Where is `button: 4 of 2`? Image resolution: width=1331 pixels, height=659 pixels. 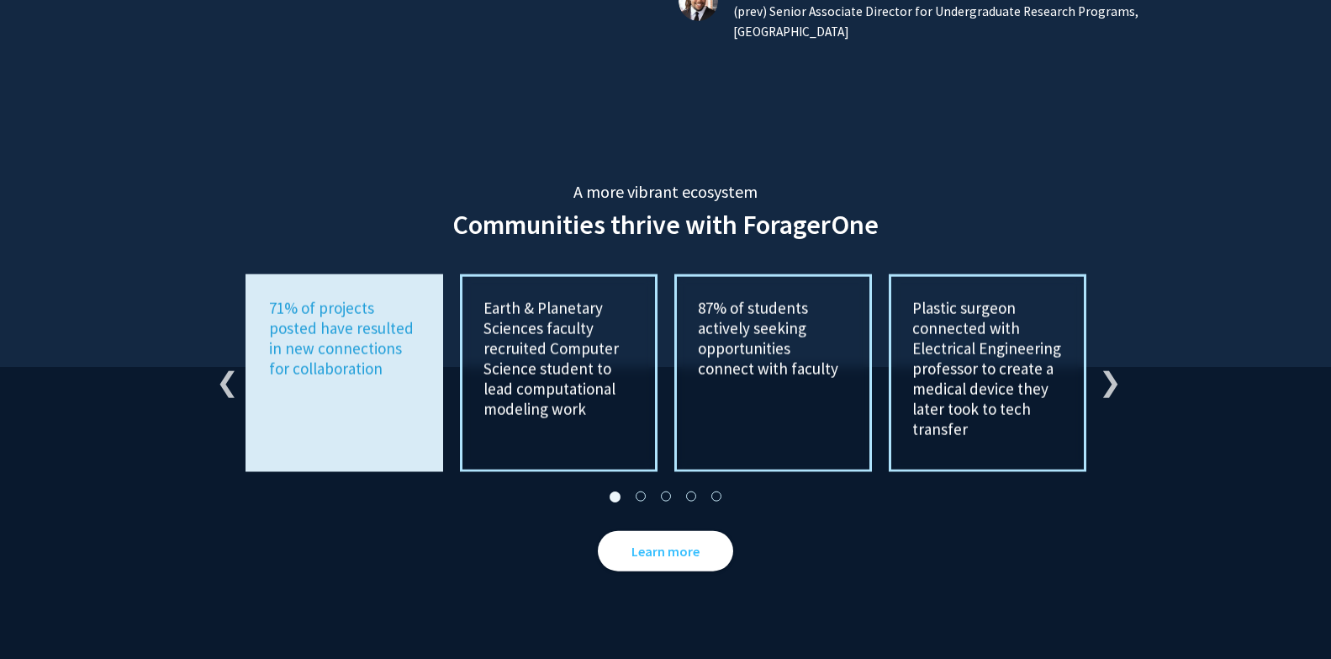
button: 4 of 2 is located at coordinates (691, 497).